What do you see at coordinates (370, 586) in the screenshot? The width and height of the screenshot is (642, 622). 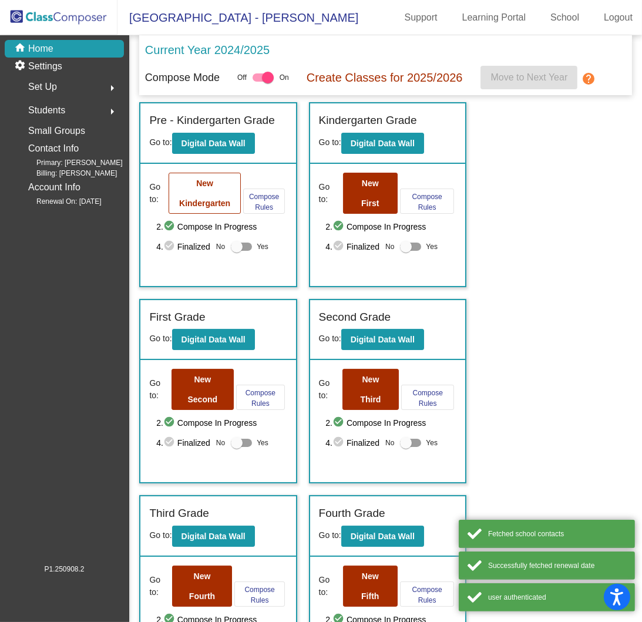 I see `button: New Fifth` at bounding box center [370, 586].